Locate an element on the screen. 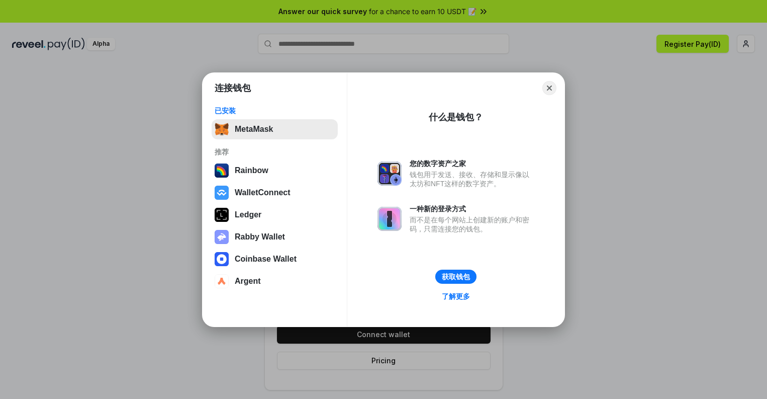  button: MetaMask is located at coordinates (275, 129).